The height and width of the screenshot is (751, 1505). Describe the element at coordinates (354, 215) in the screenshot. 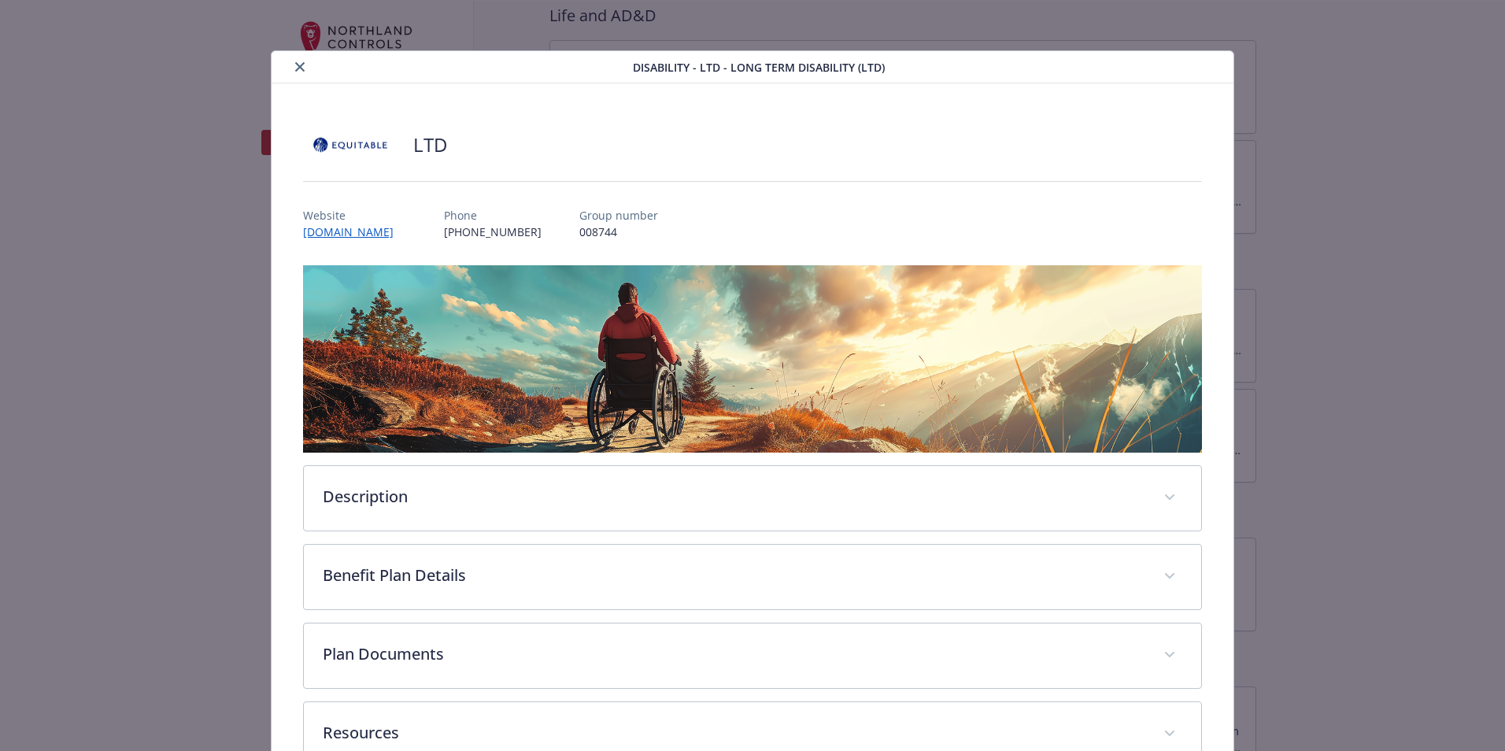

I see `p: Website` at that location.